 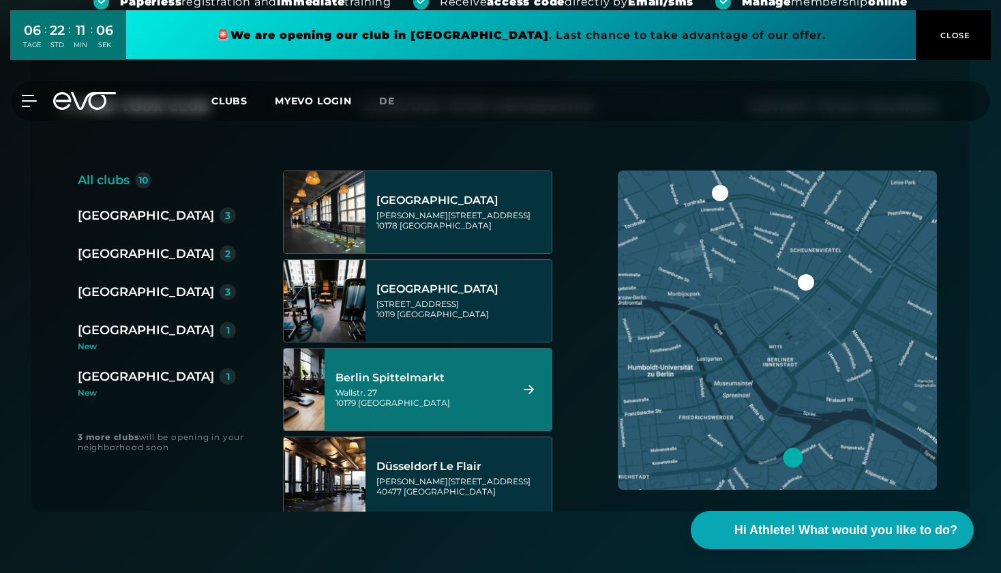 What do you see at coordinates (777, 330) in the screenshot?
I see `img: map` at bounding box center [777, 330].